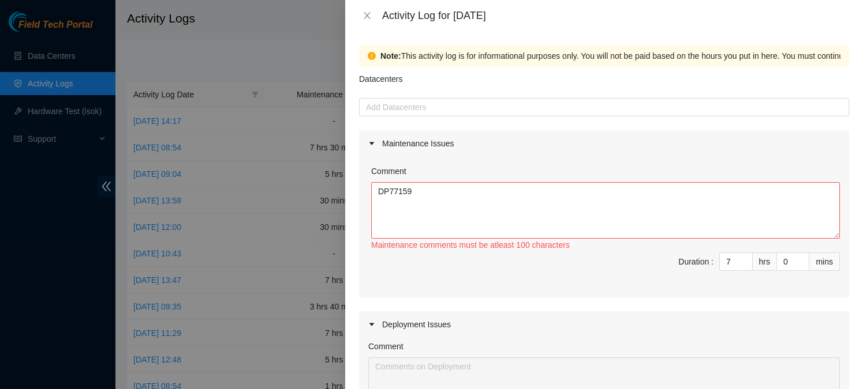 The width and height of the screenshot is (863, 389). I want to click on button: Close, so click(367, 16).